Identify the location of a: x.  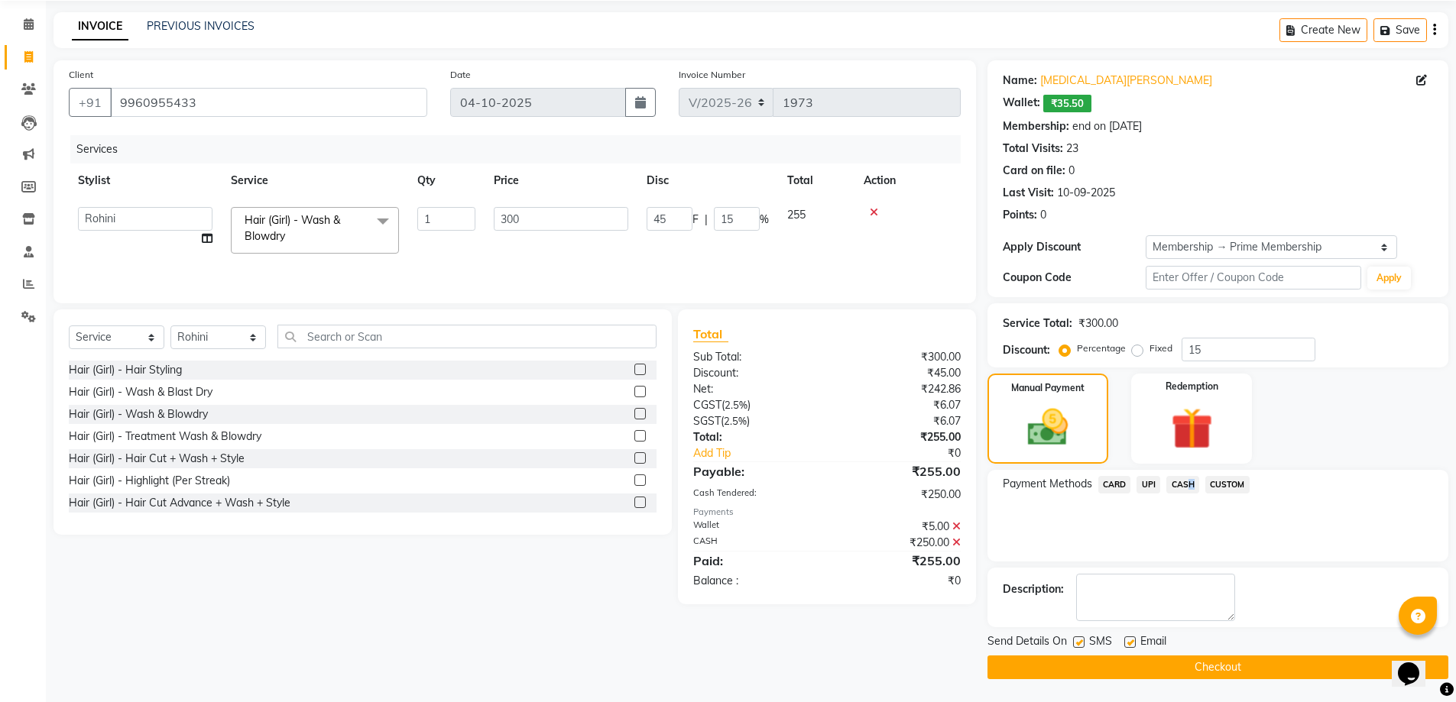
(288, 236).